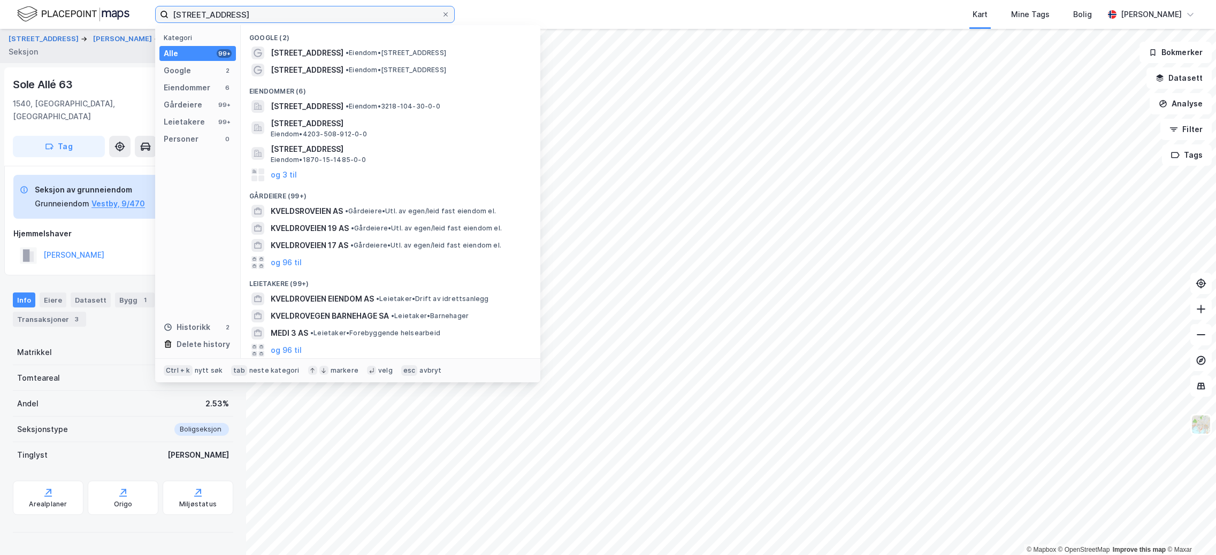 This screenshot has width=1216, height=555. Describe the element at coordinates (310, 228) in the screenshot. I see `span: KVELDROVEIEN 19 AS` at that location.